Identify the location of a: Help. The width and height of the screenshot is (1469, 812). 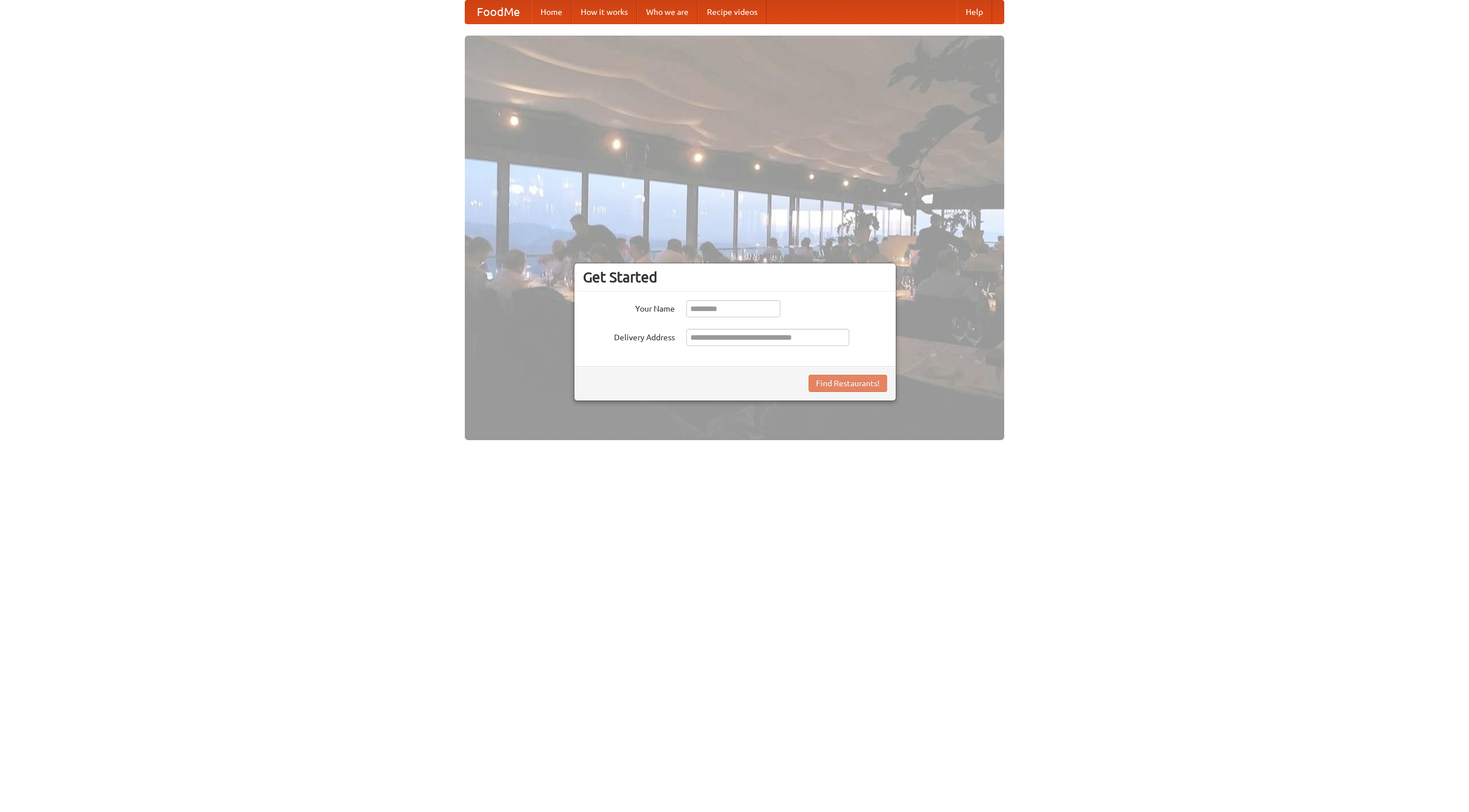
(975, 12).